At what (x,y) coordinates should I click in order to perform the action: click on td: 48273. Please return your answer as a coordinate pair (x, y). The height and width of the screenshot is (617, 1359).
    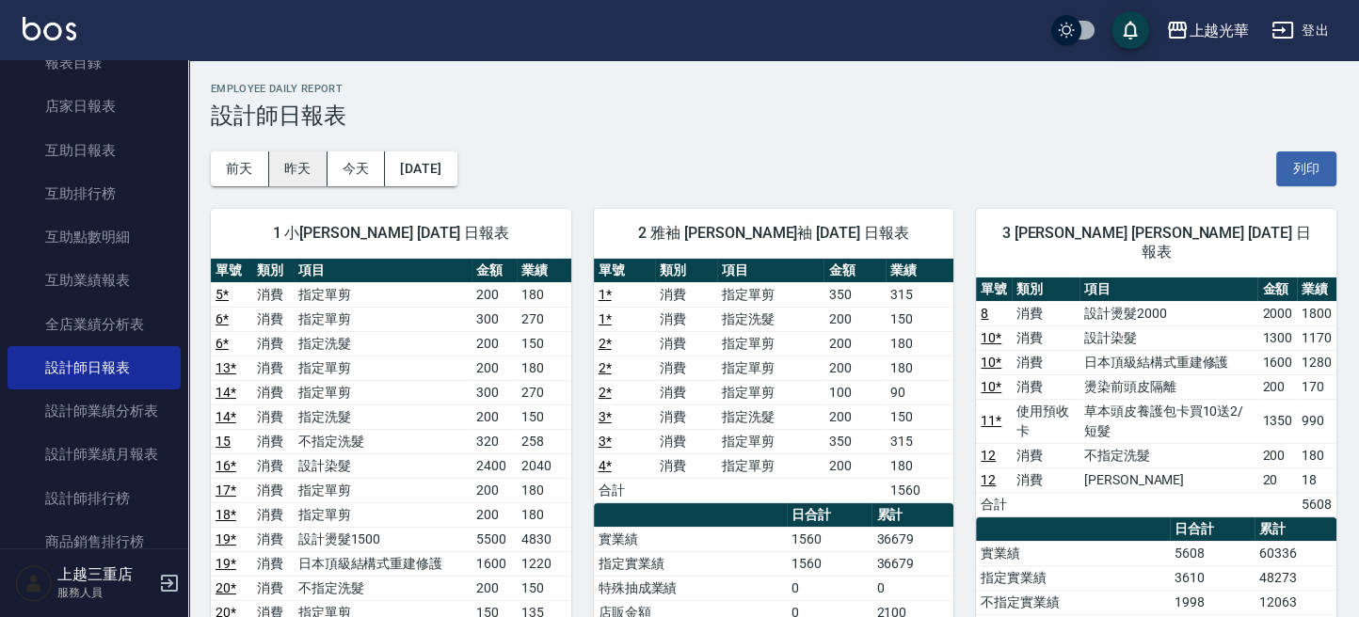
    Looking at the image, I should click on (1295, 578).